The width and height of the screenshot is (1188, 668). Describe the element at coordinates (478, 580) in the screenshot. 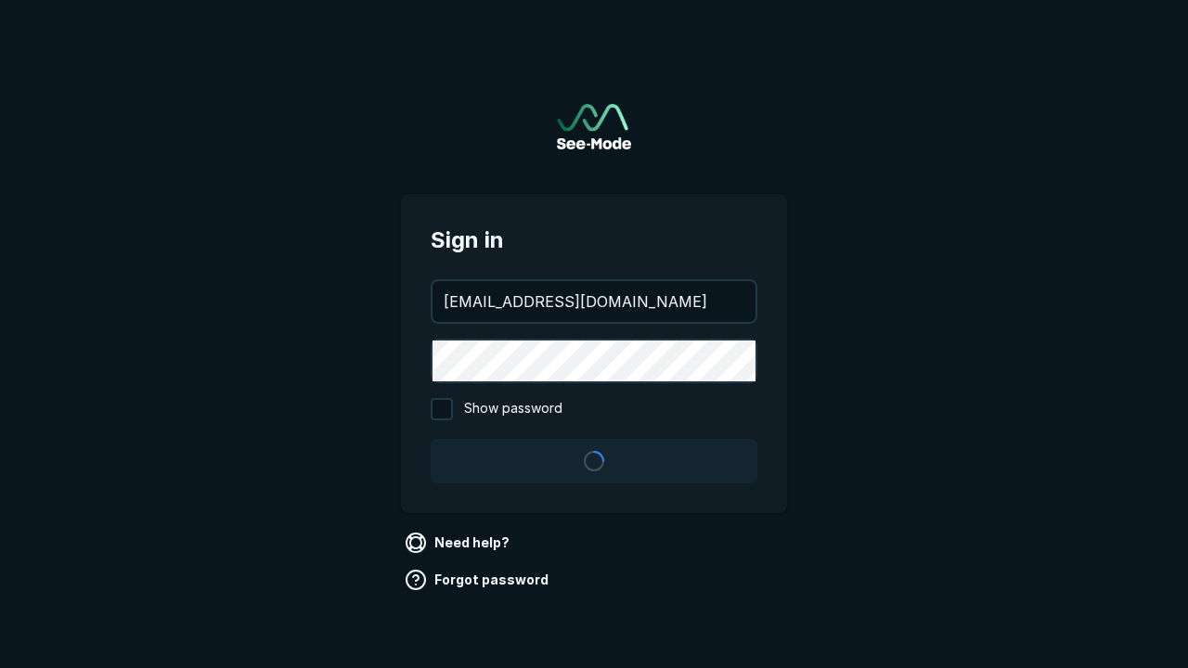

I see `a: Forgot password` at that location.